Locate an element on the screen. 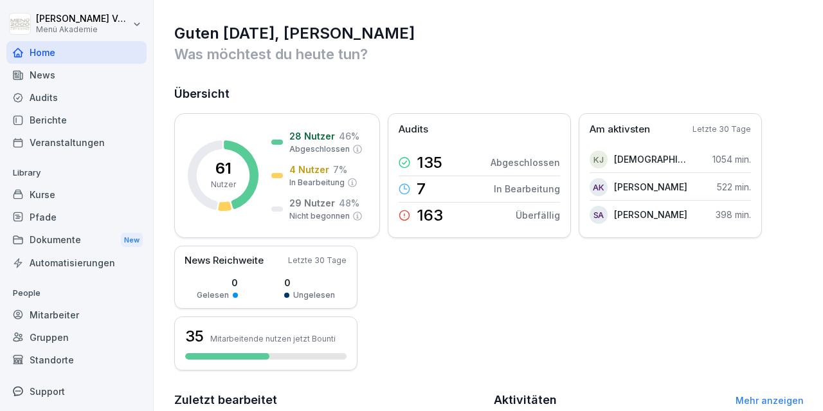 The image size is (823, 411). div: Support is located at coordinates (76, 391).